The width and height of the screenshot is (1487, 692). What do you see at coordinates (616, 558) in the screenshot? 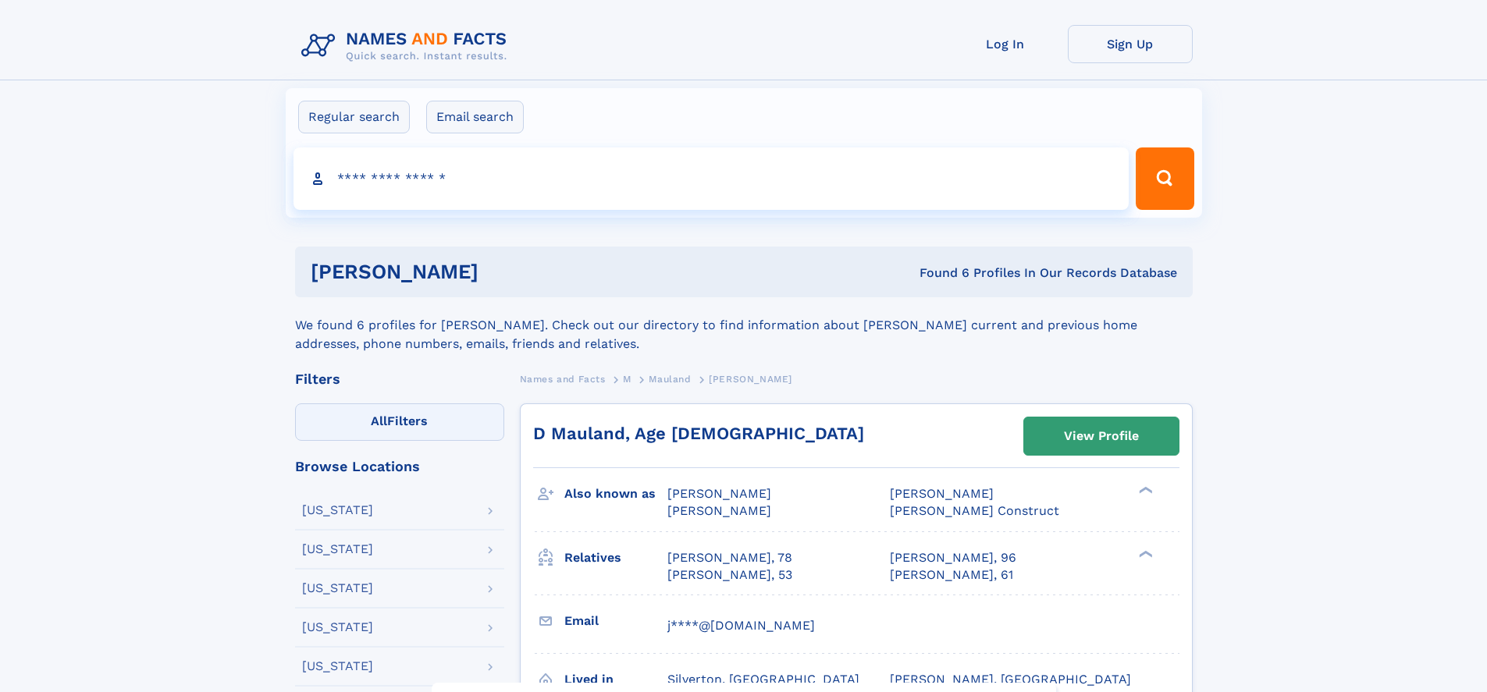
I see `h3: Relatives` at bounding box center [616, 558].